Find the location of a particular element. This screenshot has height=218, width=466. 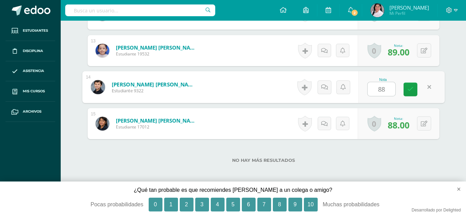

label: No hay más resultados is located at coordinates (264, 160).